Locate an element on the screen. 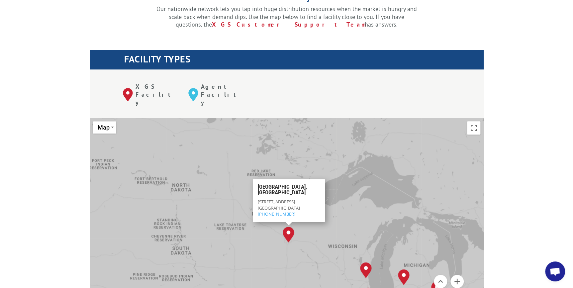  p: Agent Facility is located at coordinates (222, 94).